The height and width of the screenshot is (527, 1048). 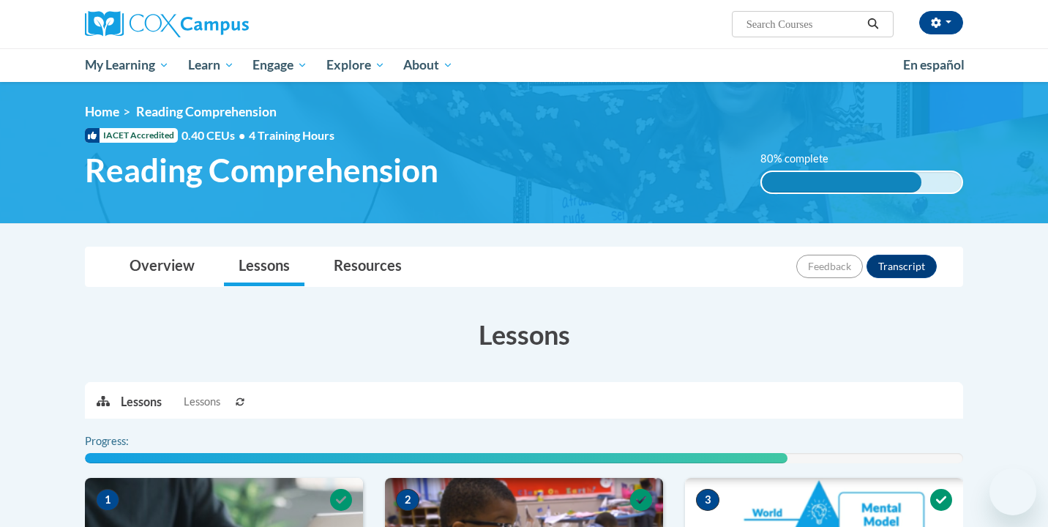 I want to click on a: Lessons, so click(x=264, y=266).